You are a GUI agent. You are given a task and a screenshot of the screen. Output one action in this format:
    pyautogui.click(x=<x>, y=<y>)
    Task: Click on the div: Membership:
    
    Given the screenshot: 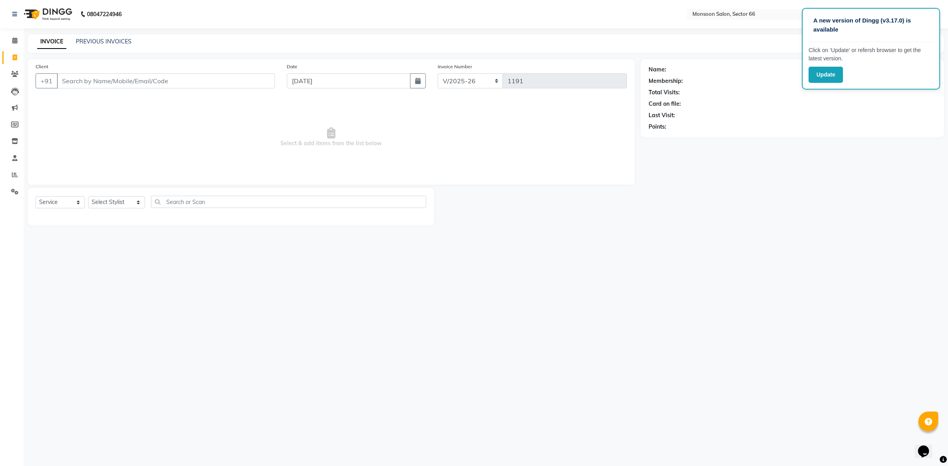 What is the action you would take?
    pyautogui.click(x=665, y=81)
    